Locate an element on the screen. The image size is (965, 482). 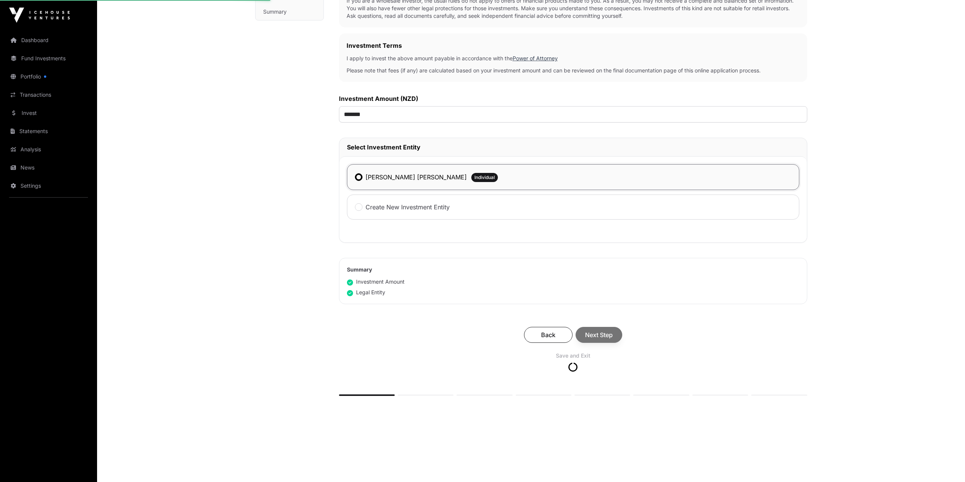
a: Back is located at coordinates (548, 335).